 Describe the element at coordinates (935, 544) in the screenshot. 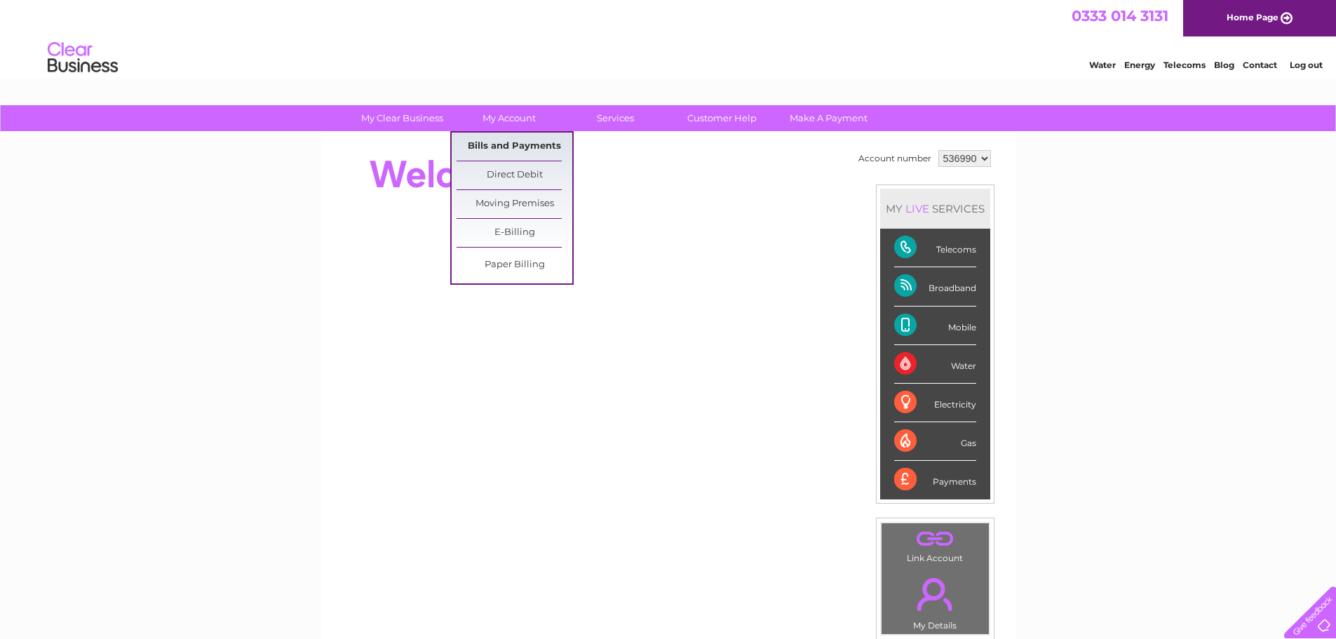

I see `td: Link Account` at that location.